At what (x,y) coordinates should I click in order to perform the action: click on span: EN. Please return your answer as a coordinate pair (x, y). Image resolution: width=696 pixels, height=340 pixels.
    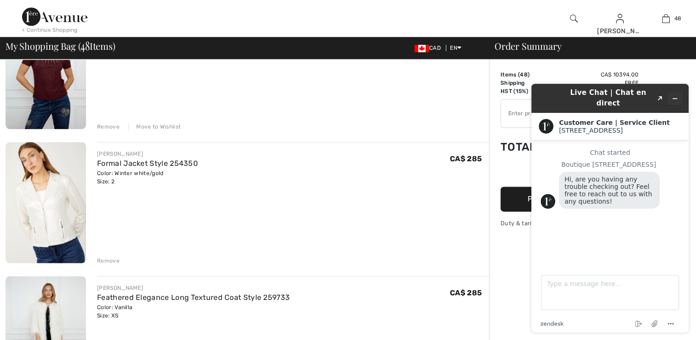
    Looking at the image, I should click on (456, 48).